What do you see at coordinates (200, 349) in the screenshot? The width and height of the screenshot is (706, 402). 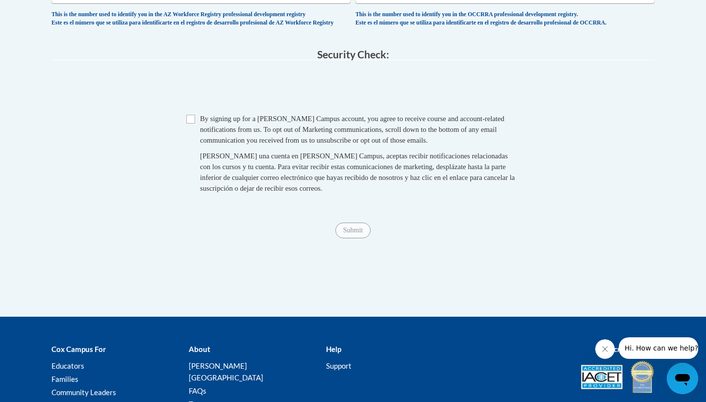 I see `b: About` at bounding box center [200, 349].